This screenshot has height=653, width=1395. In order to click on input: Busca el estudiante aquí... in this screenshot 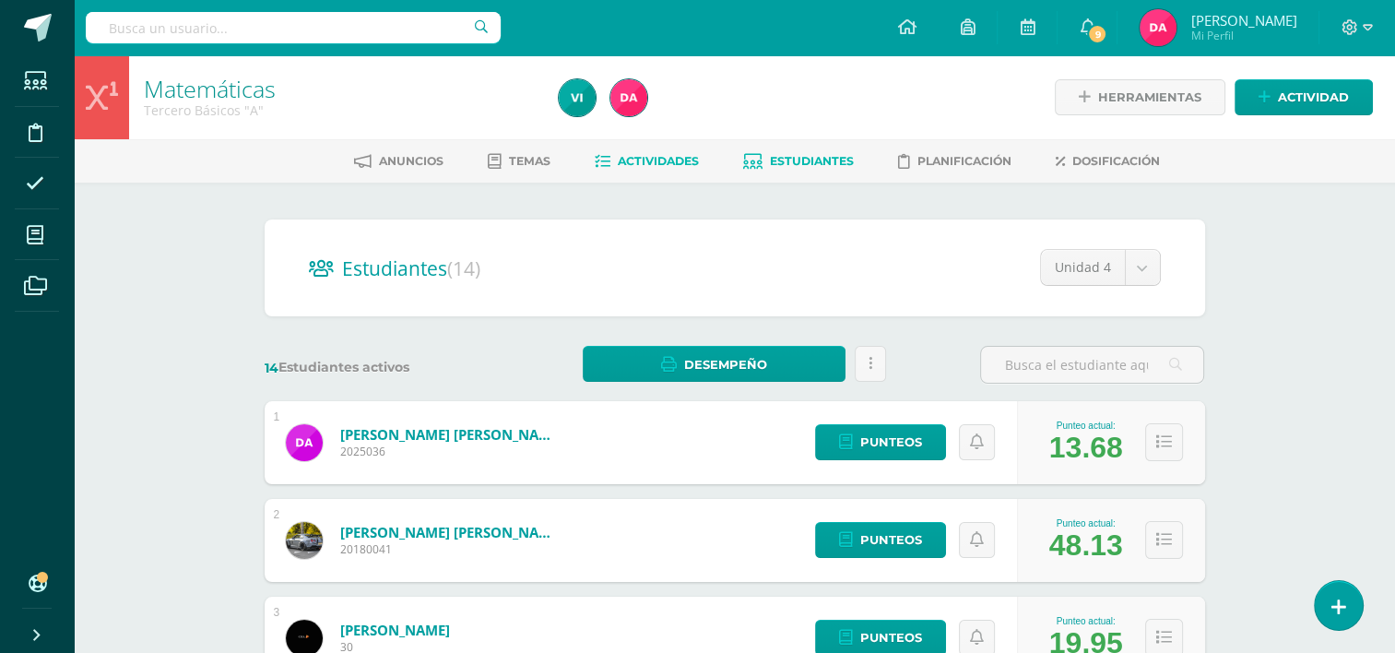, I will do `click(1092, 364)`.